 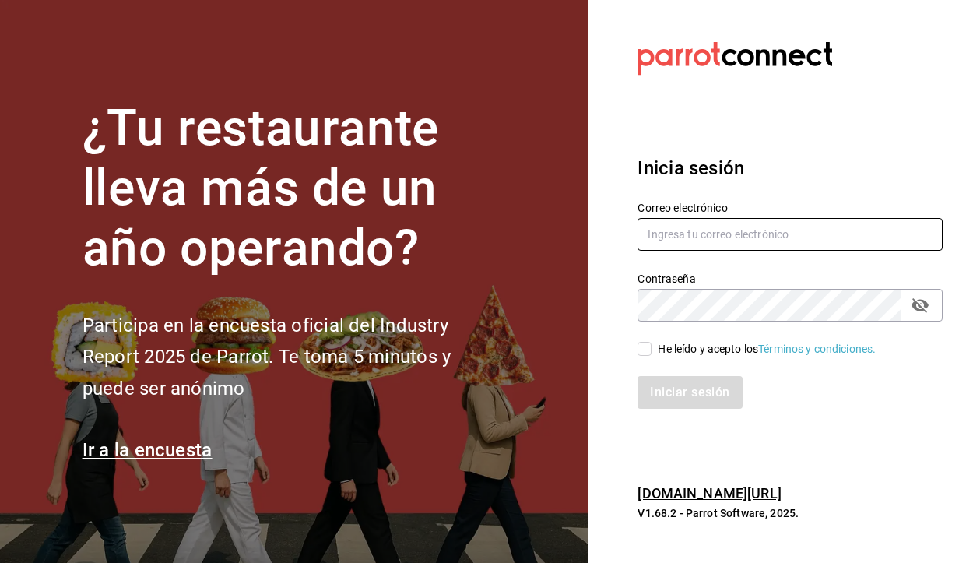 I want to click on h2: Participa en la encuesta oficial del Industry Report 2025 de Parrot. Te toma 5 minutos y puede se..., so click(x=293, y=357).